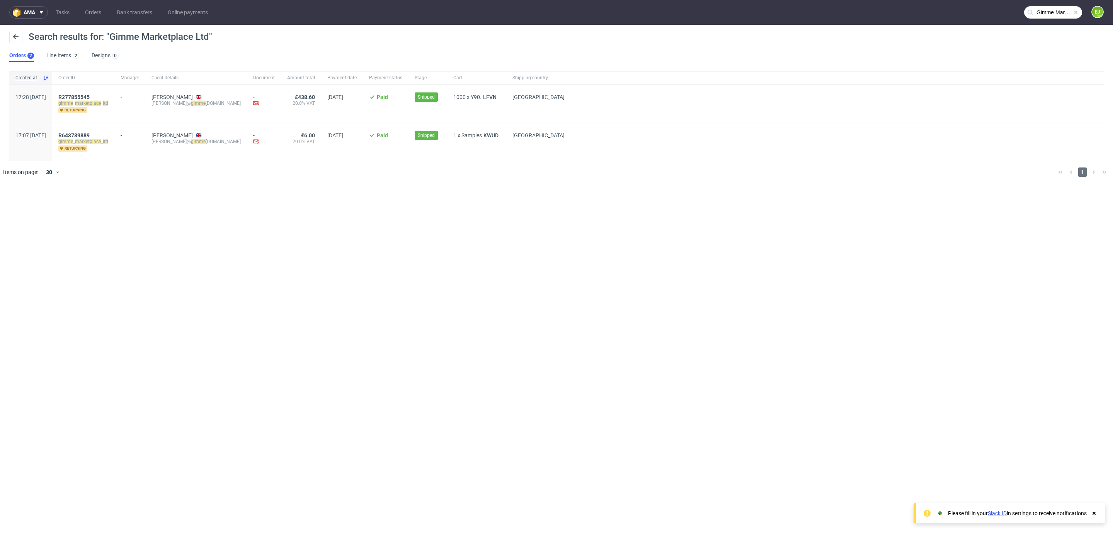 Image resolution: width=1113 pixels, height=533 pixels. What do you see at coordinates (997, 513) in the screenshot?
I see `a: Slack ID` at bounding box center [997, 513].